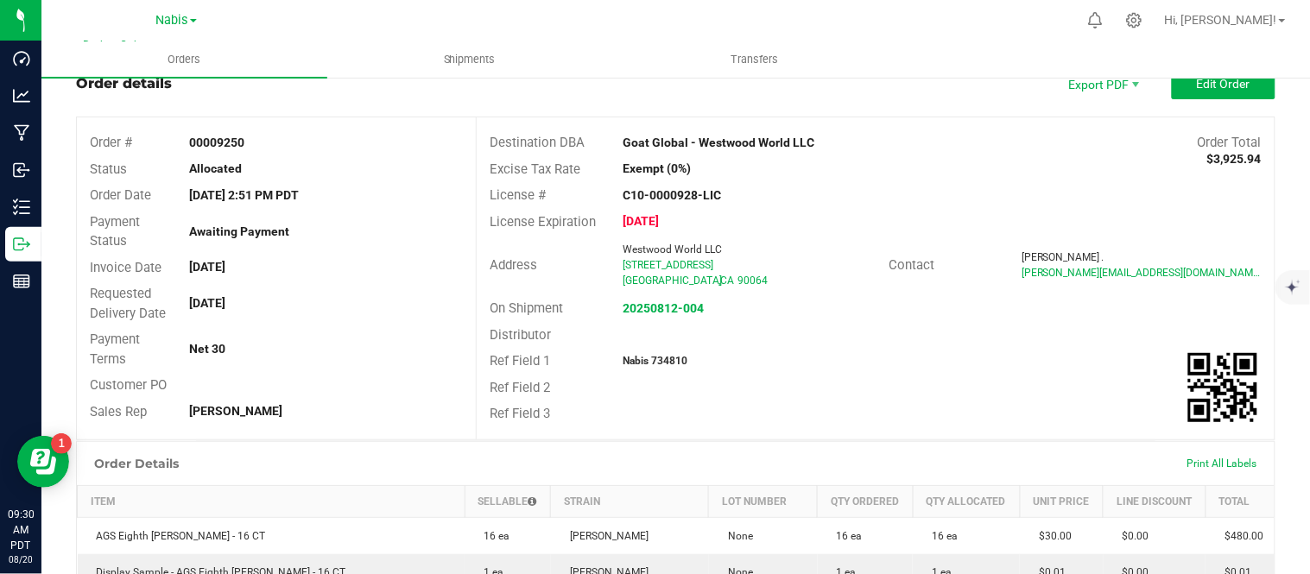 The image size is (1310, 574). Describe the element at coordinates (271, 501) in the screenshot. I see `th: Item` at that location.